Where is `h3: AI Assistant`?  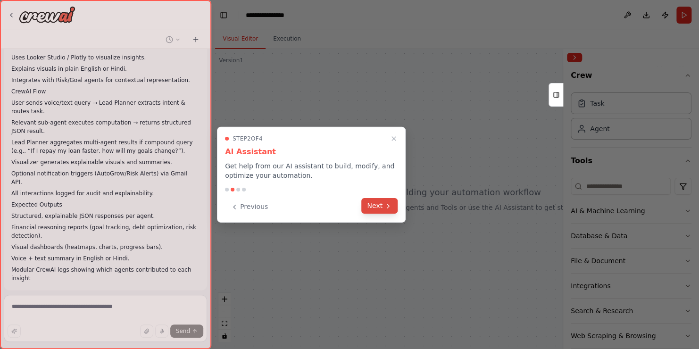 h3: AI Assistant is located at coordinates (311, 152).